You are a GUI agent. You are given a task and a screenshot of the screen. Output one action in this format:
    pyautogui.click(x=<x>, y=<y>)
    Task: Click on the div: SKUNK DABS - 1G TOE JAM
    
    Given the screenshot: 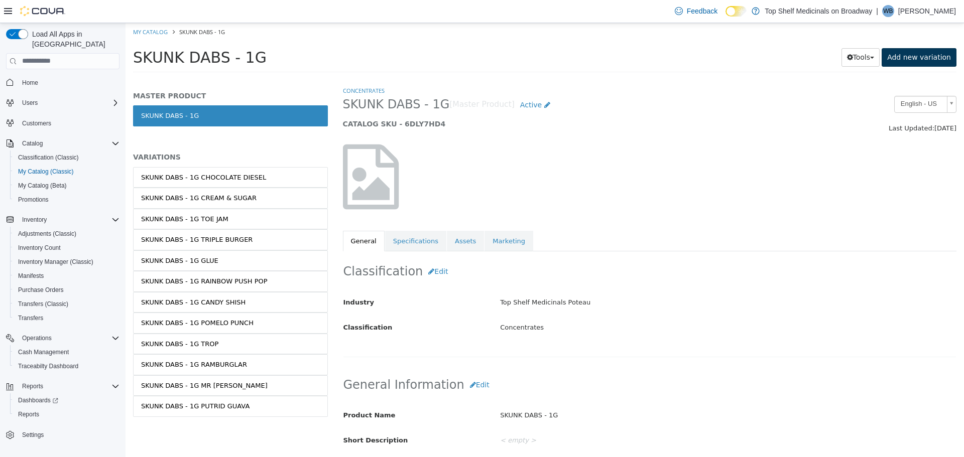 What is the action you would take?
    pyautogui.click(x=59, y=196)
    